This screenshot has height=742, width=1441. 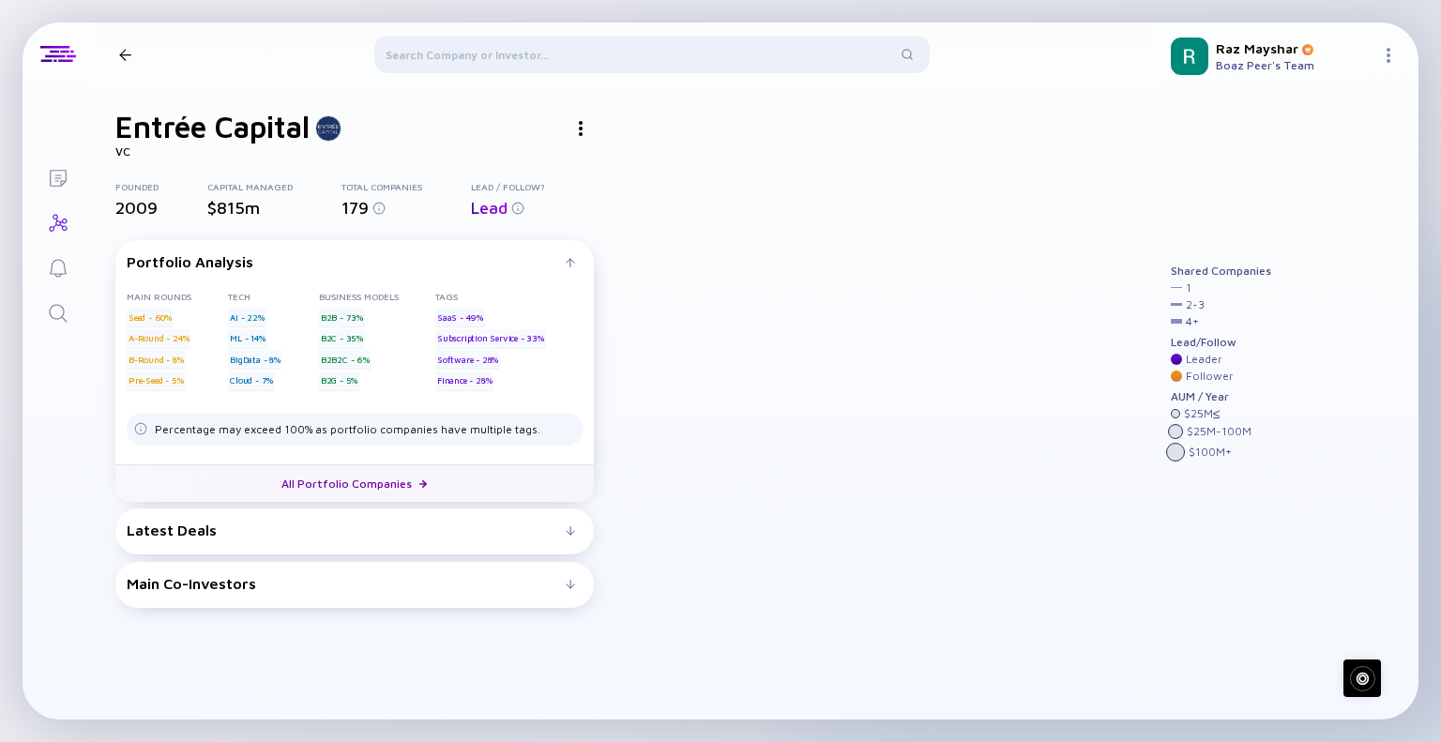 I want to click on div: $ 100M +, so click(x=1210, y=452).